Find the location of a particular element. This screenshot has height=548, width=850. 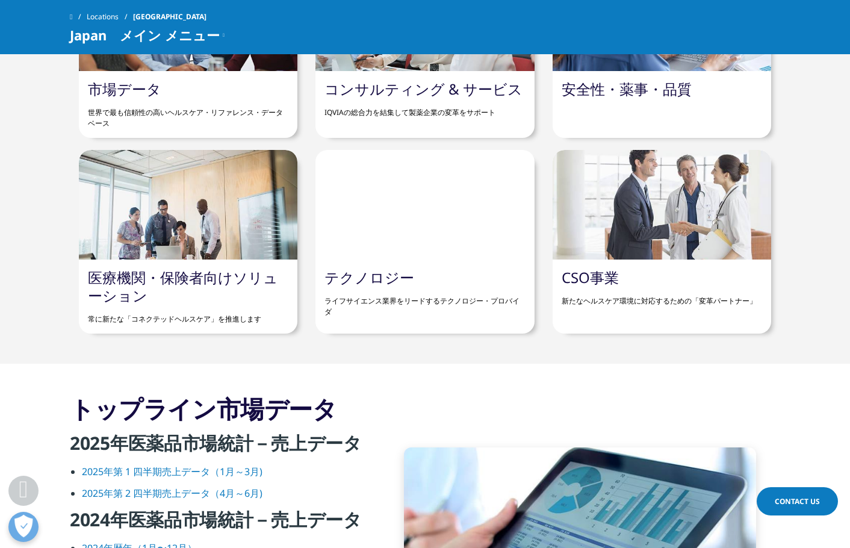

p: 新たなヘルスケア環境に対応するための「変革パートナー」 is located at coordinates (661, 296).